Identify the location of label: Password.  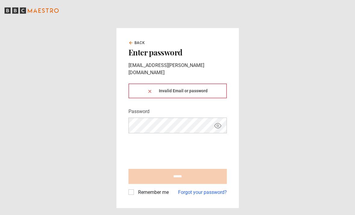
(139, 111).